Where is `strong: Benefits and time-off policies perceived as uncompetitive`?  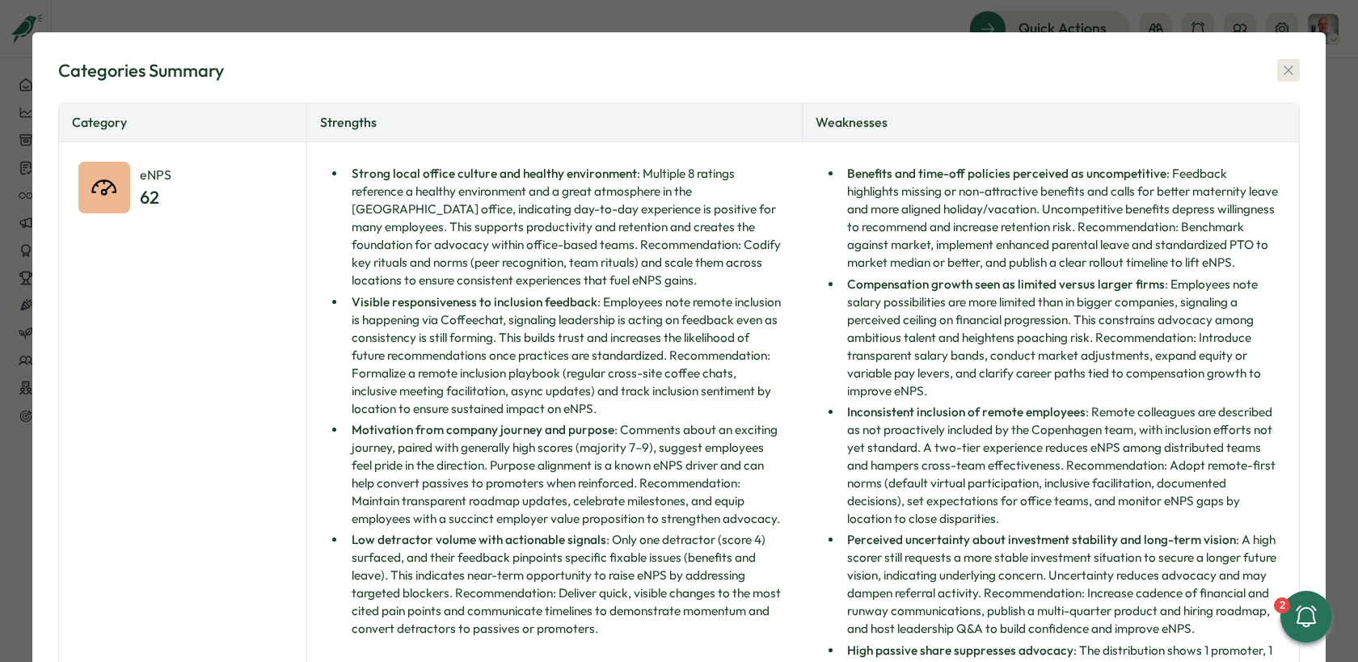
strong: Benefits and time-off policies perceived as uncompetitive is located at coordinates (1007, 173).